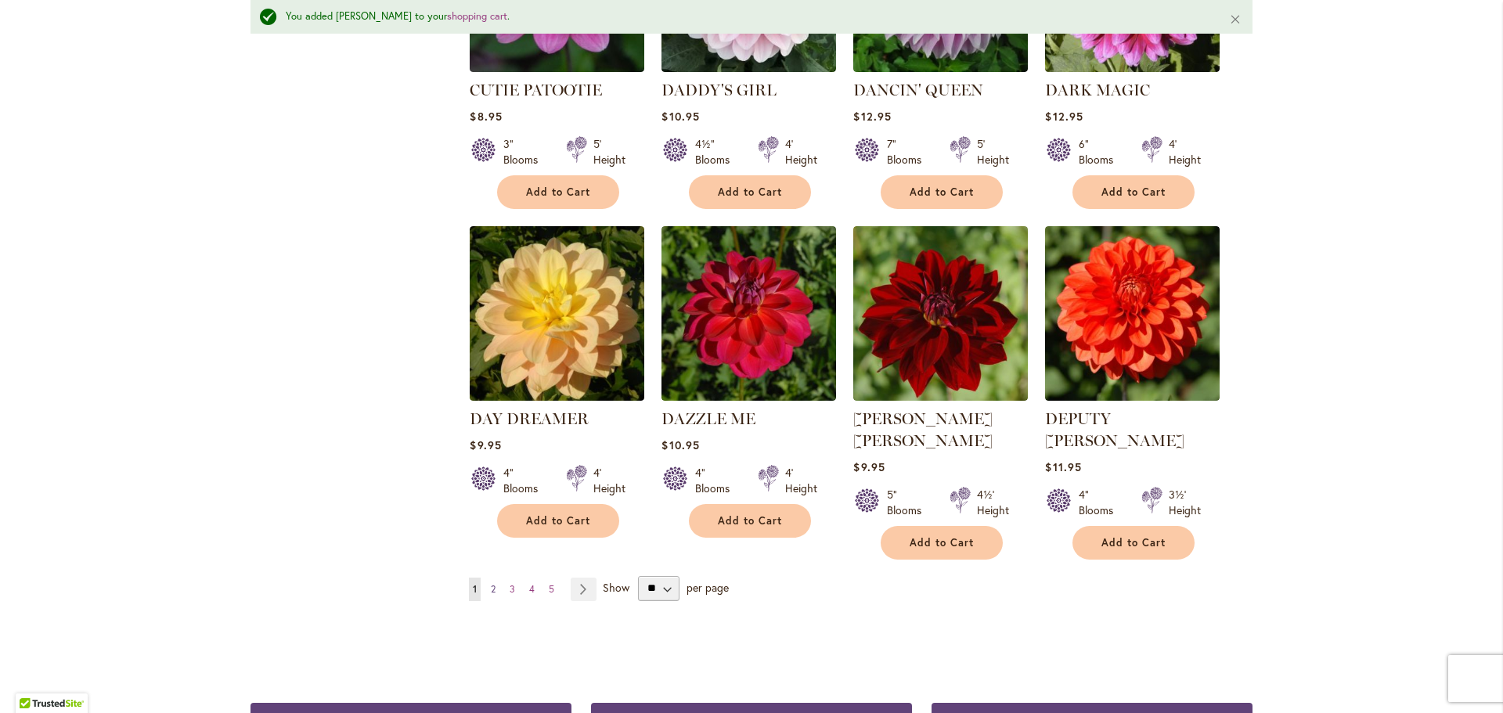 Image resolution: width=1503 pixels, height=713 pixels. Describe the element at coordinates (551, 589) in the screenshot. I see `a: 5` at that location.